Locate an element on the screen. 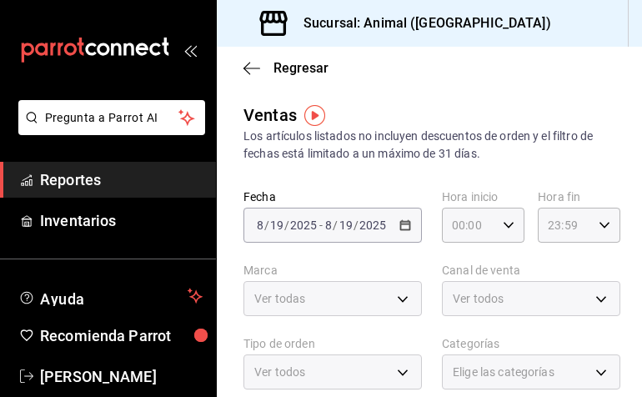 Image resolution: width=642 pixels, height=397 pixels. span: Elige las categorías is located at coordinates (504, 372).